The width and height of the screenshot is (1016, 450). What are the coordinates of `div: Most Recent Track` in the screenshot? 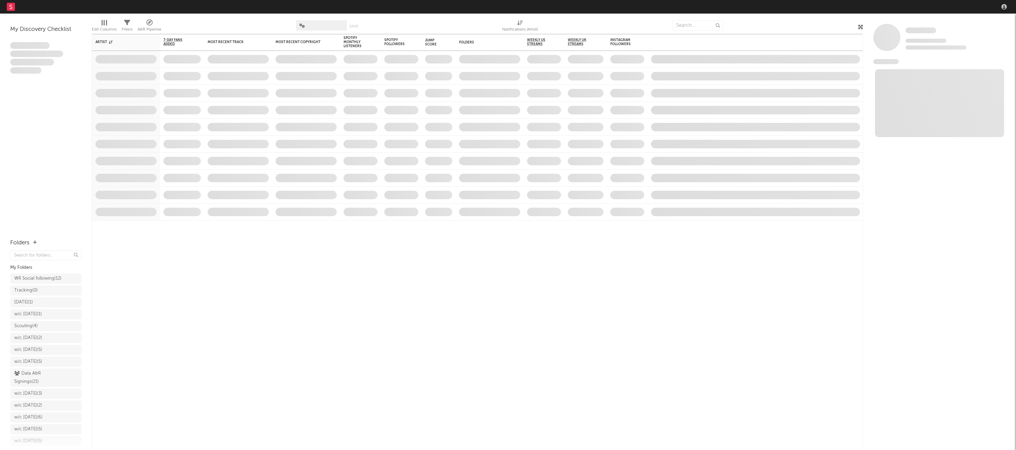 It's located at (233, 42).